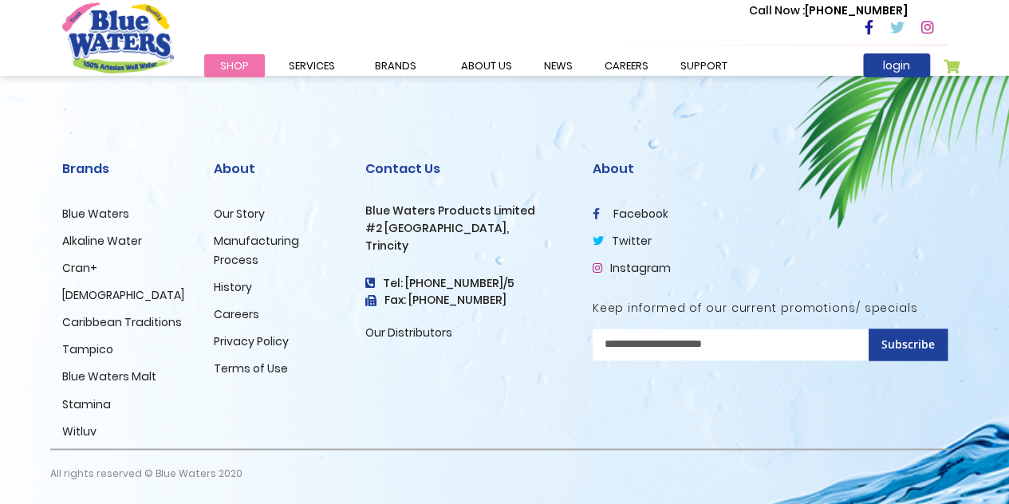  Describe the element at coordinates (239, 214) in the screenshot. I see `a: Our Story` at that location.